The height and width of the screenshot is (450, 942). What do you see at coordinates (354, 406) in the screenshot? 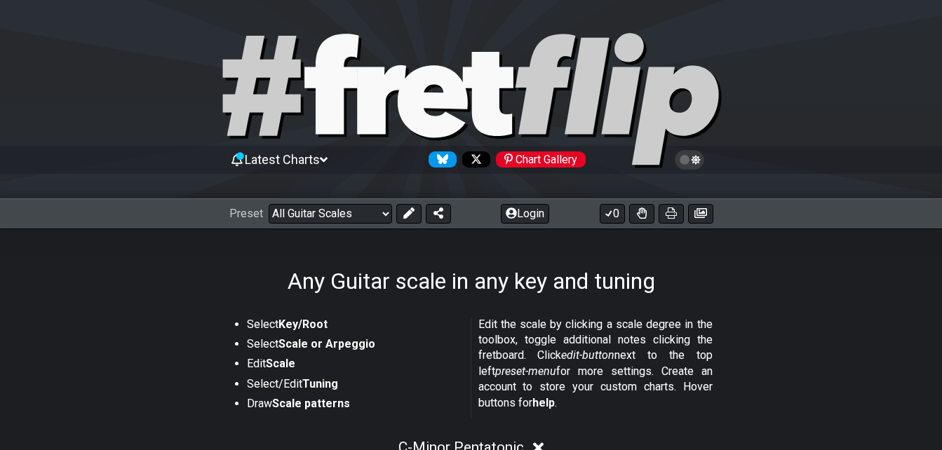
I see `li: Draw` at bounding box center [354, 406].